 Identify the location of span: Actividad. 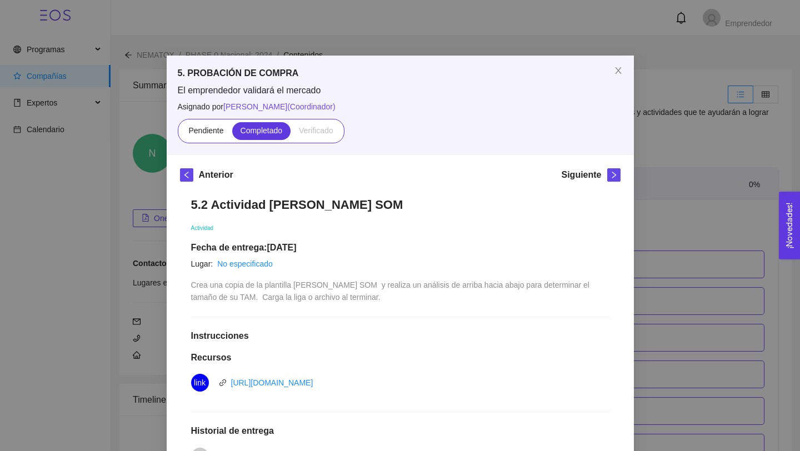
(202, 228).